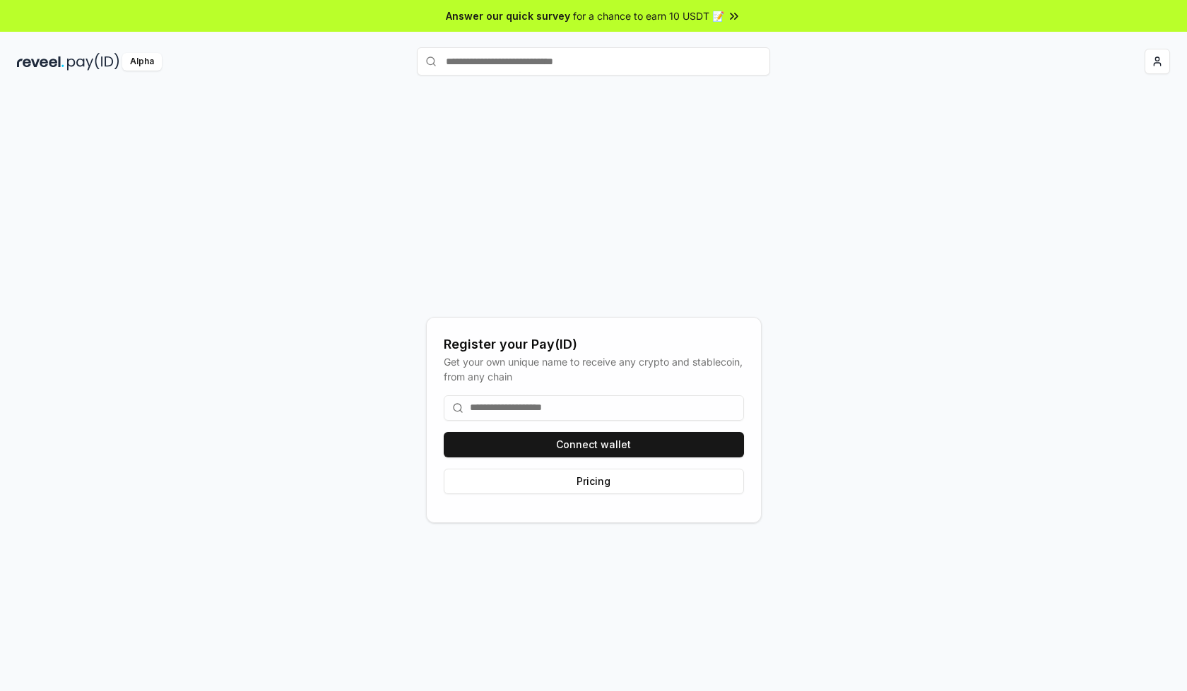 This screenshot has width=1187, height=691. Describe the element at coordinates (593, 445) in the screenshot. I see `button: Connect wallet` at that location.